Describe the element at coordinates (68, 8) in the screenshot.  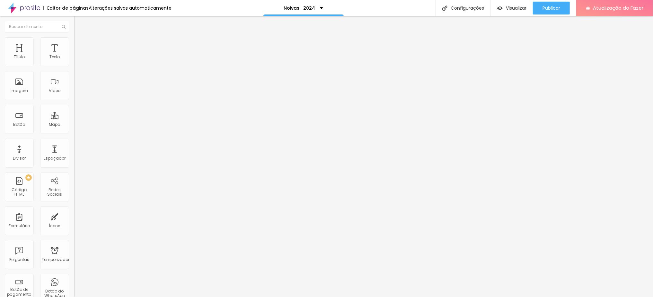
I see `font: Editor de páginas` at that location.